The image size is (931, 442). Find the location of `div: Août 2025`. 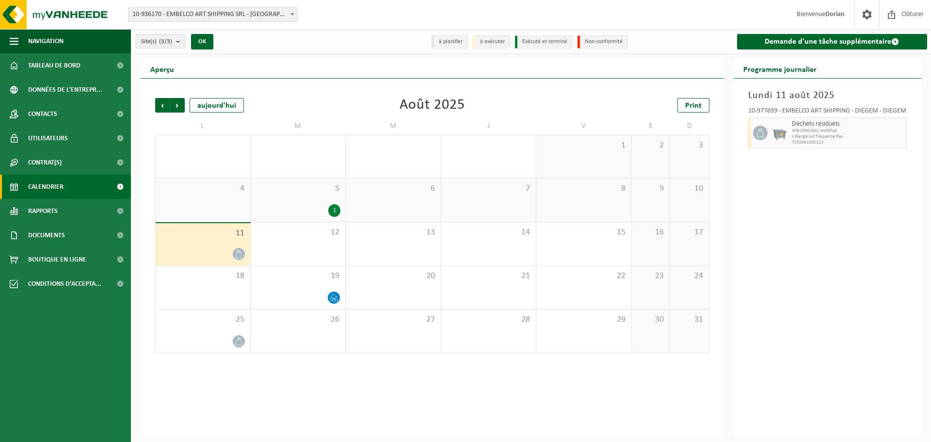

div: Août 2025 is located at coordinates (432, 105).